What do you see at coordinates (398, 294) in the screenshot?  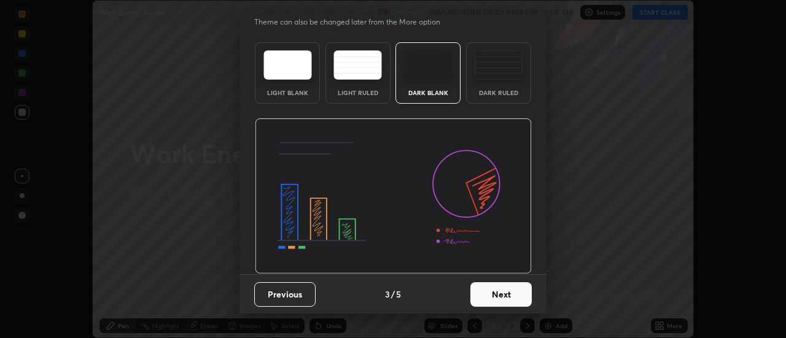 I see `h4: 5` at bounding box center [398, 294].